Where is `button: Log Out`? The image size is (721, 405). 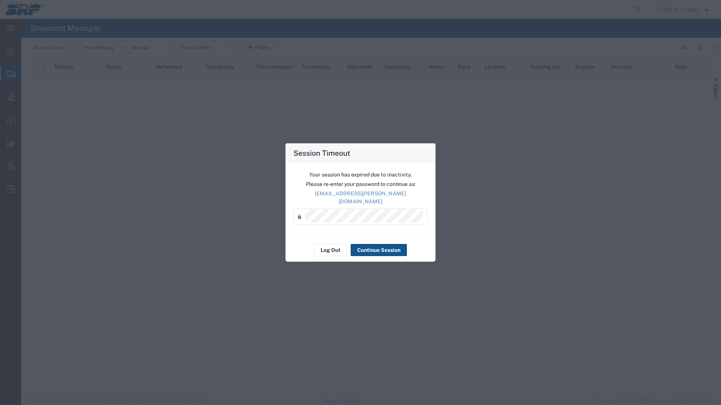 button: Log Out is located at coordinates (330, 250).